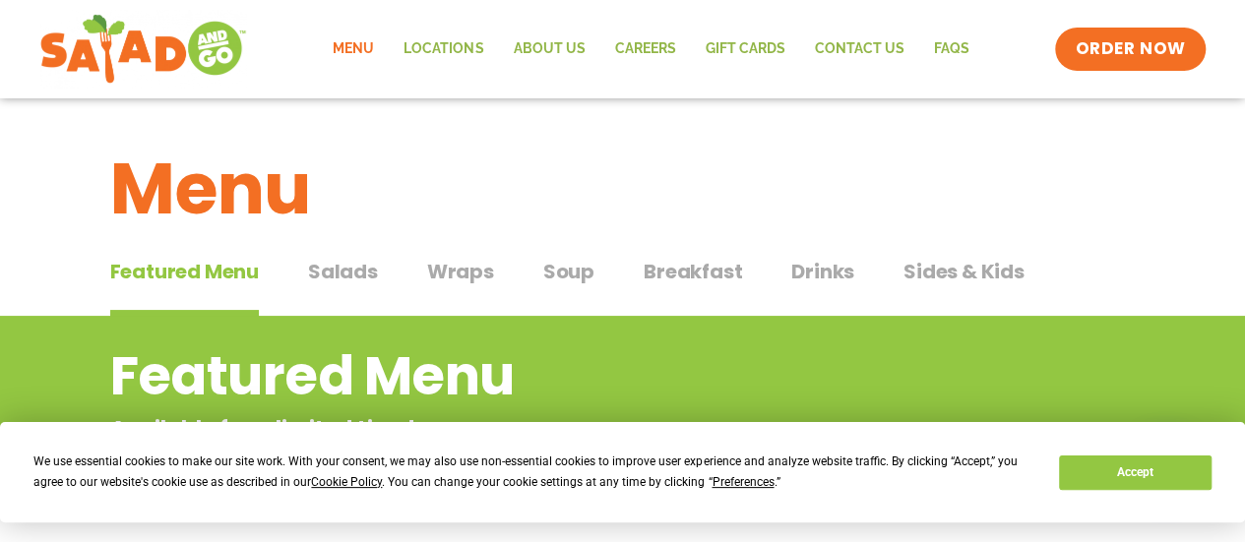  What do you see at coordinates (645, 49) in the screenshot?
I see `a: Careers` at bounding box center [645, 49].